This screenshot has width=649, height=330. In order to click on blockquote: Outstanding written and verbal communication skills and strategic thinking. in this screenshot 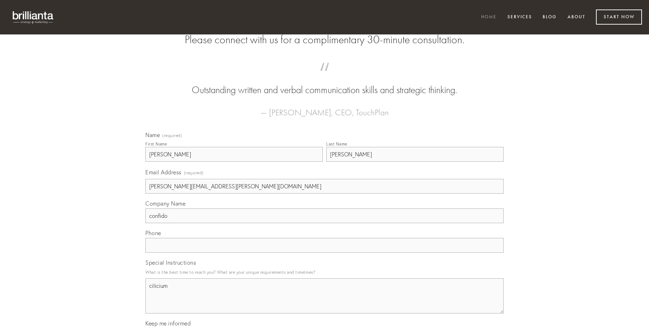, I will do `click(324, 83)`.